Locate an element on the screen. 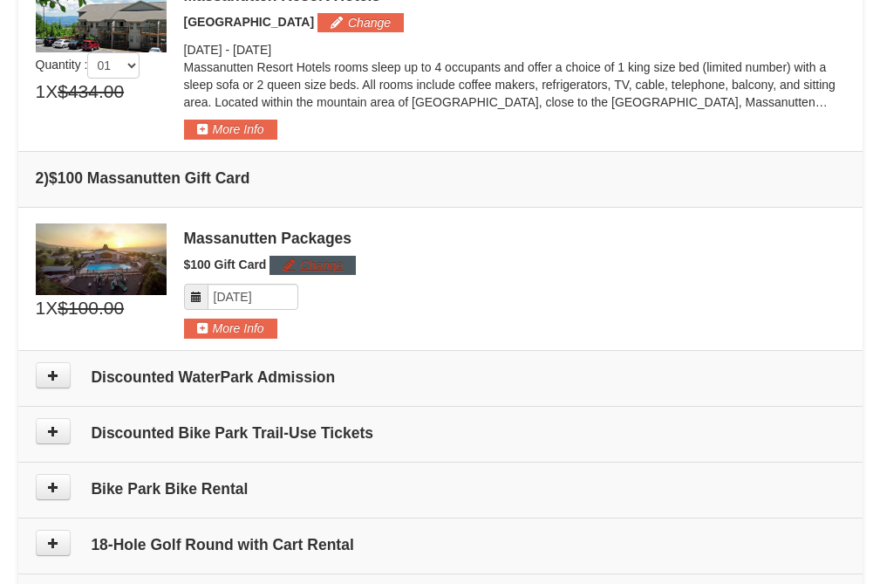 This screenshot has width=880, height=584. p: Massanutten Resort Hotels rooms sleep up to 4 occupants and offer a choice of 1 king size bed (li... is located at coordinates (515, 85).